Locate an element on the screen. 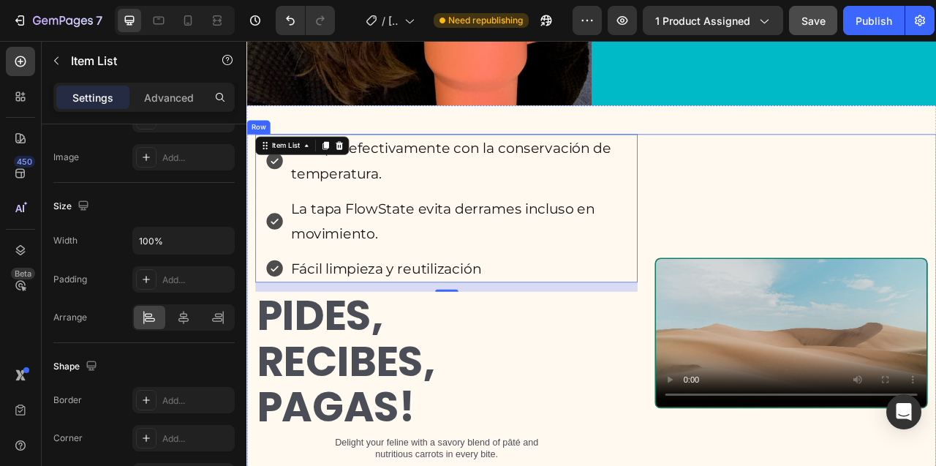 This screenshot has width=936, height=466. div: Open Intercom Messenger is located at coordinates (904, 412).